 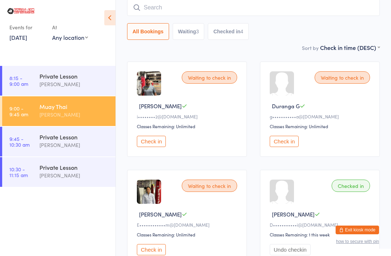 I want to click on img: Bulldog Gym Castle Hill Pty Ltd, so click(x=21, y=11).